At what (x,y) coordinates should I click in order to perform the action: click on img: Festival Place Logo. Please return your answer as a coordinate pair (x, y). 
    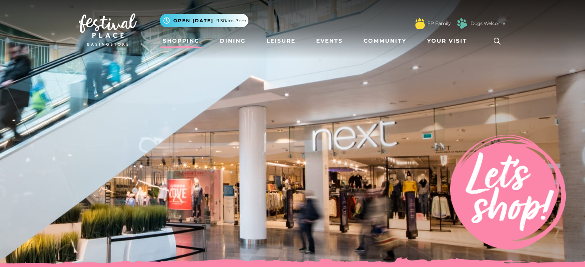
    Looking at the image, I should click on (108, 30).